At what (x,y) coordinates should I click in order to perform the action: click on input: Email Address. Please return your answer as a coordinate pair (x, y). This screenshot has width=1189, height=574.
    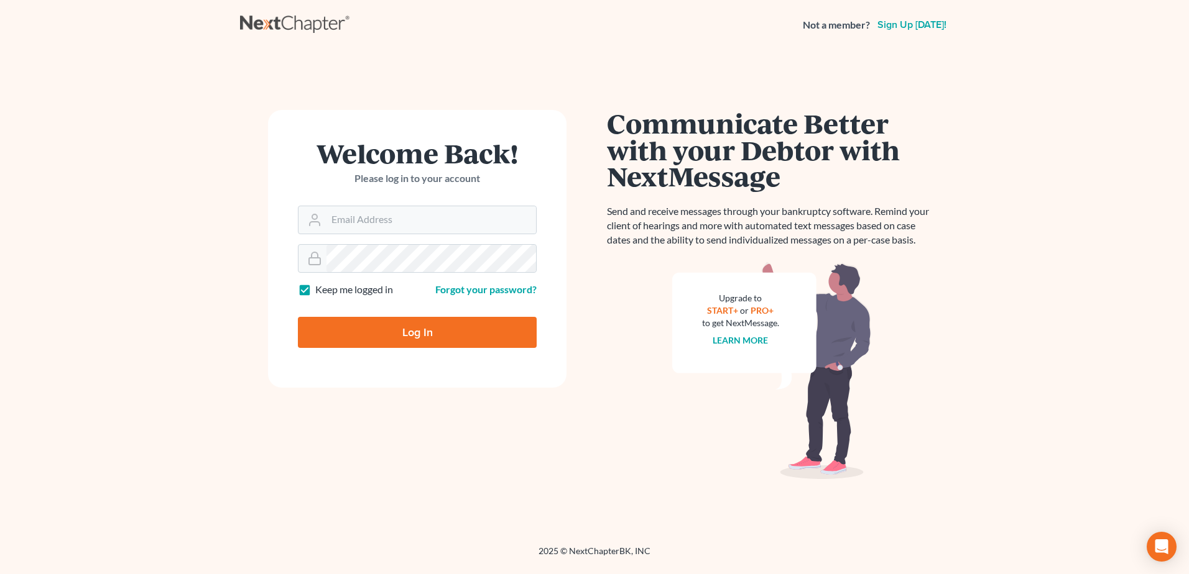
    Looking at the image, I should click on (431, 220).